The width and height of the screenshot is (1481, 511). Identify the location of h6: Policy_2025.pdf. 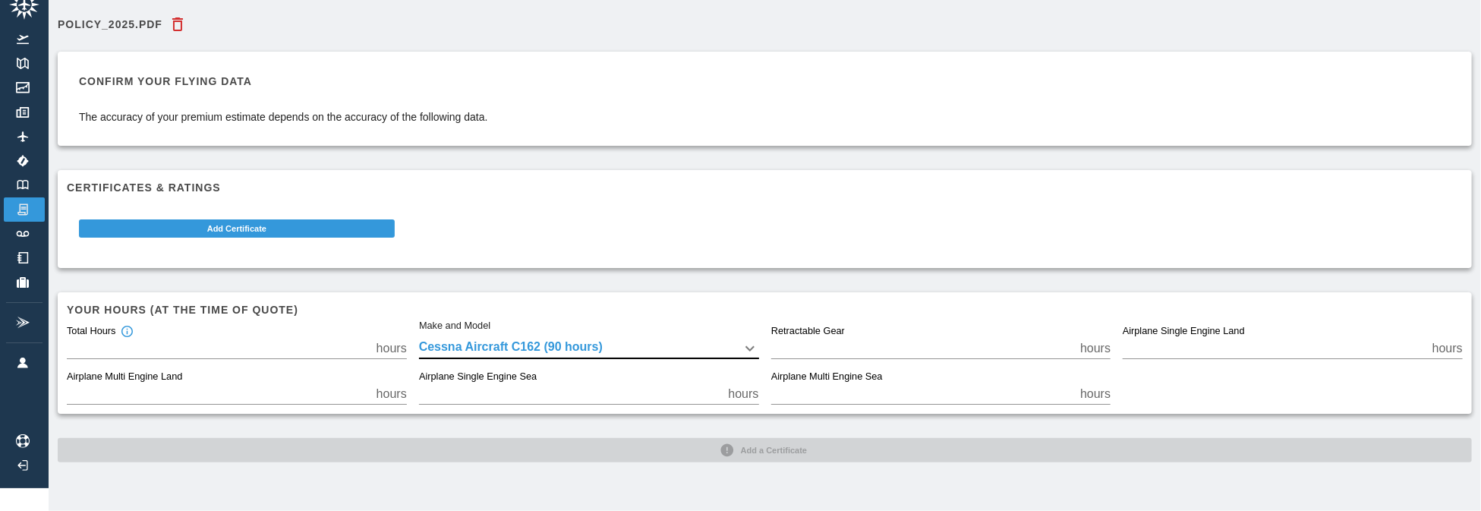
(110, 24).